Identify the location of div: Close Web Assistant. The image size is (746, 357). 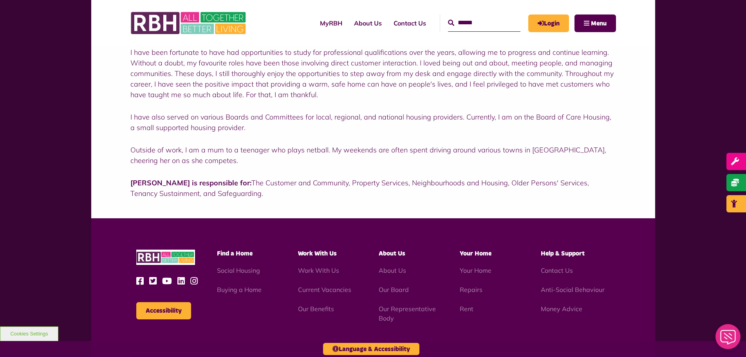
(17, 15).